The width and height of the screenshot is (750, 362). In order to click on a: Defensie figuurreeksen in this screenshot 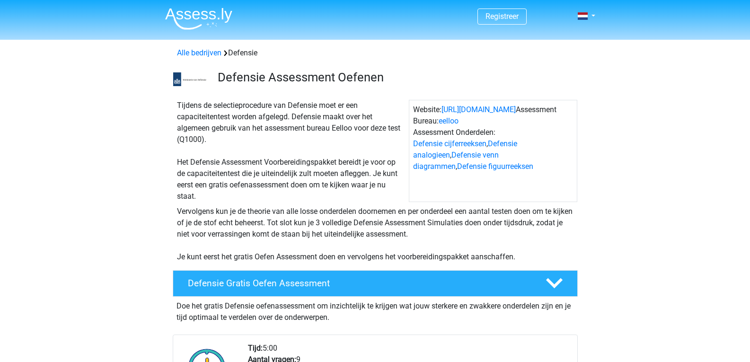, I will do `click(495, 166)`.